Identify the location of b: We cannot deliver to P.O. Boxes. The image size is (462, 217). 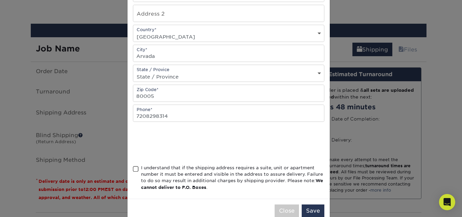
(232, 184).